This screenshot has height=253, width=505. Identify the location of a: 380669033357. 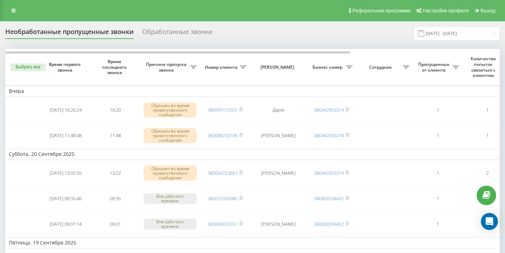
(223, 224).